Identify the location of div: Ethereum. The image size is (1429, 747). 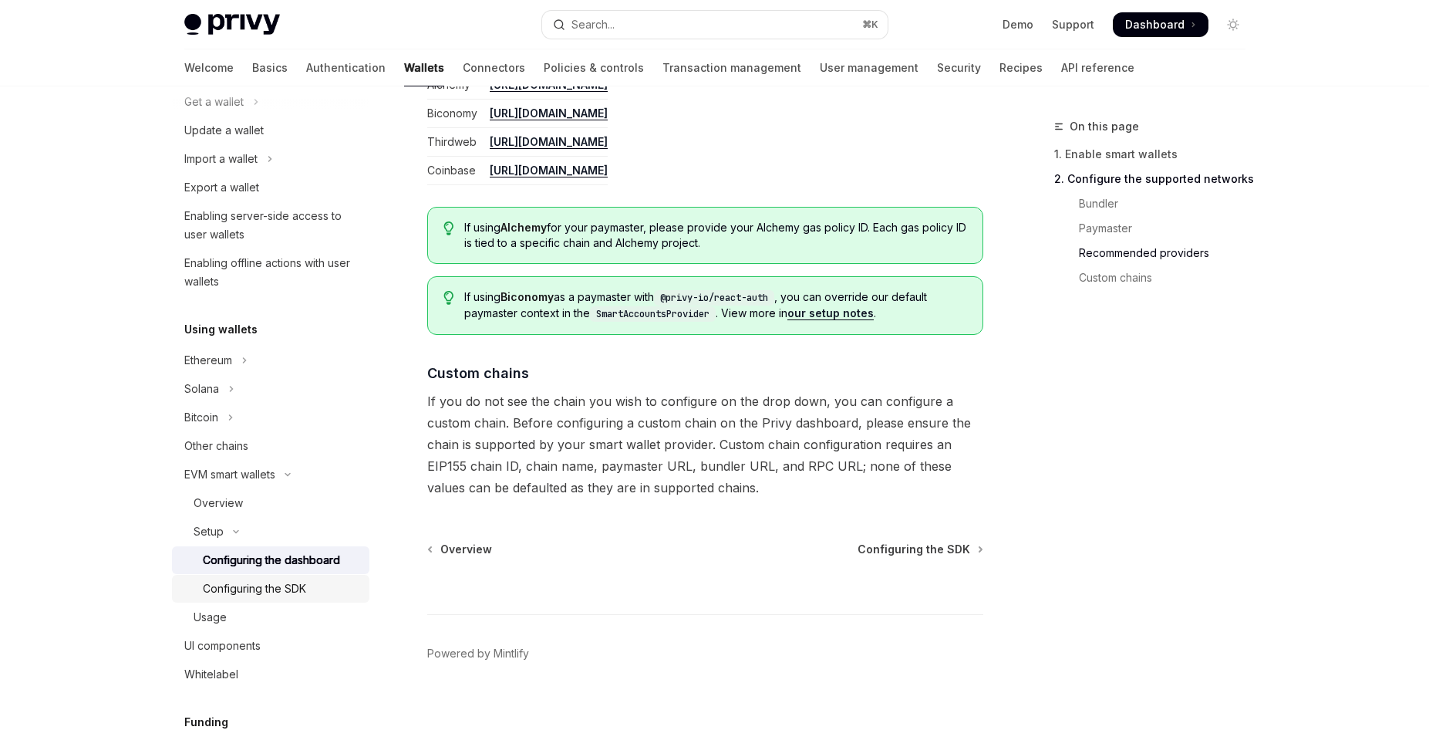
(208, 360).